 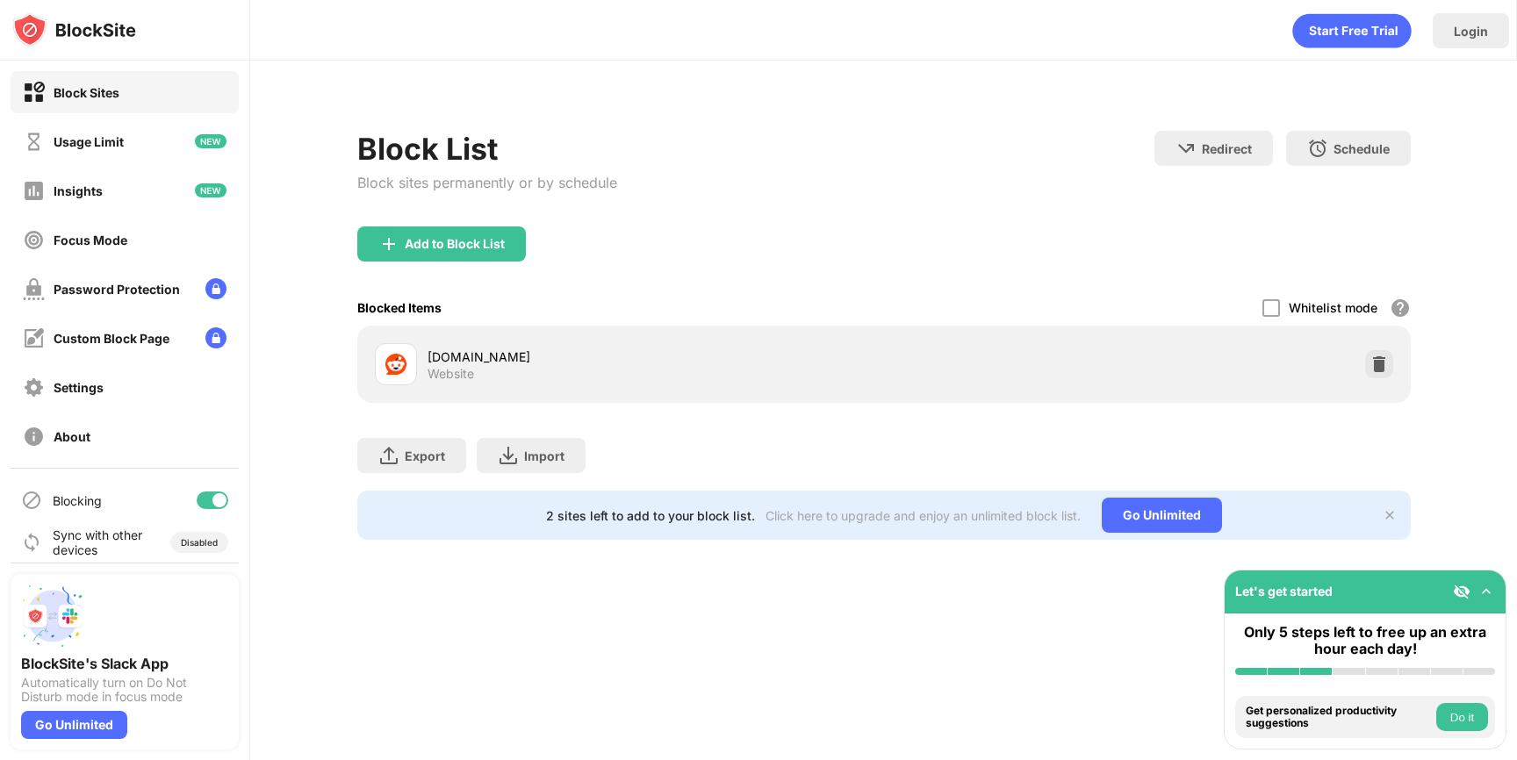 I want to click on img: sync-icon.svg, so click(x=32, y=542).